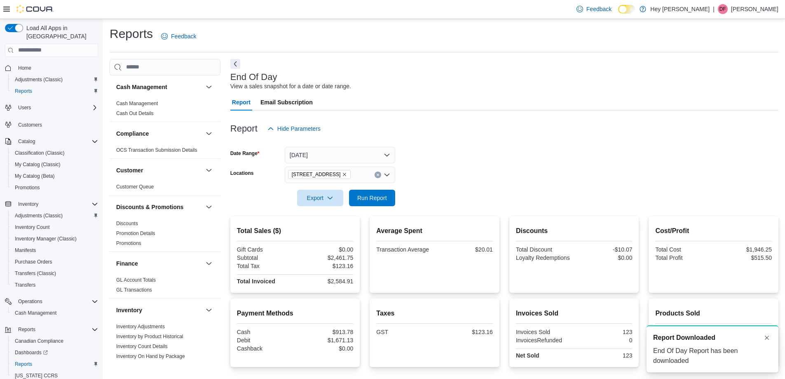  What do you see at coordinates (183, 36) in the screenshot?
I see `span: Feedback` at bounding box center [183, 36].